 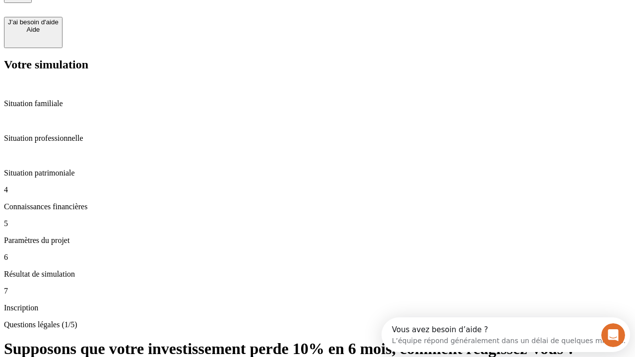 I want to click on p: Situation familiale, so click(x=318, y=104).